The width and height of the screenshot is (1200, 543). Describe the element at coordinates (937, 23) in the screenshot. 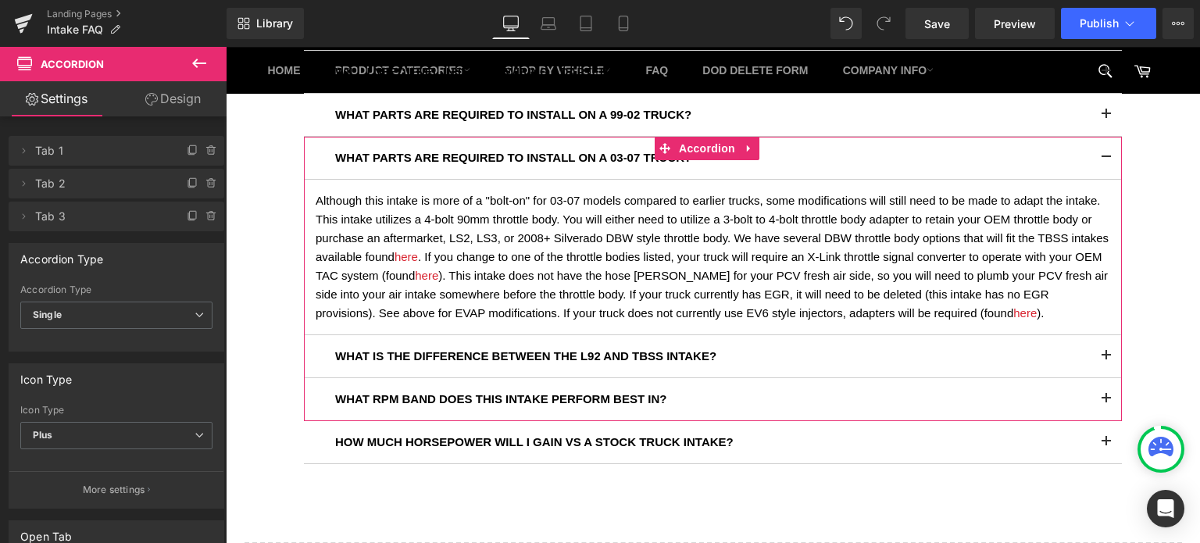

I see `span: Save` at that location.